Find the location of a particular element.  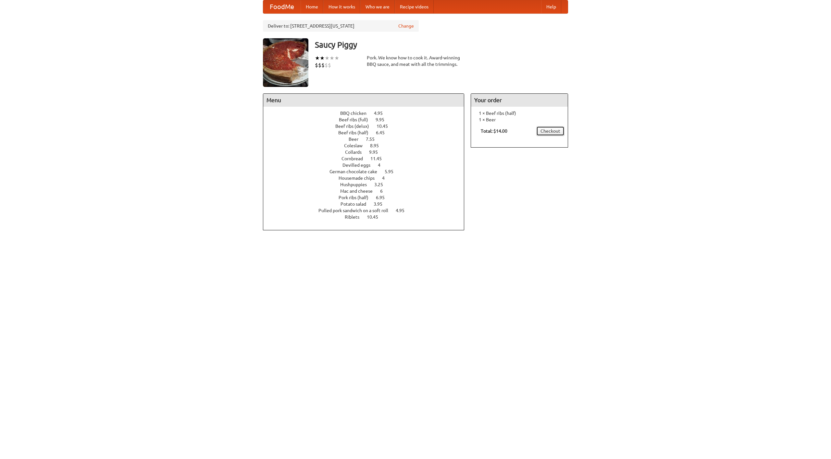

span: Potato salad is located at coordinates (356, 204).